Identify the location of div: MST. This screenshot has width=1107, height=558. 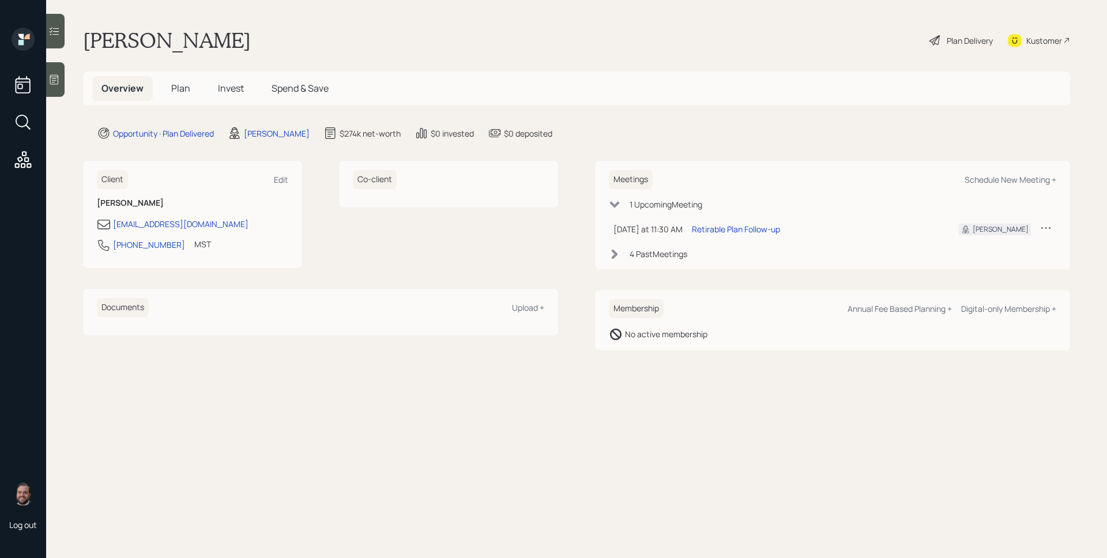
(202, 244).